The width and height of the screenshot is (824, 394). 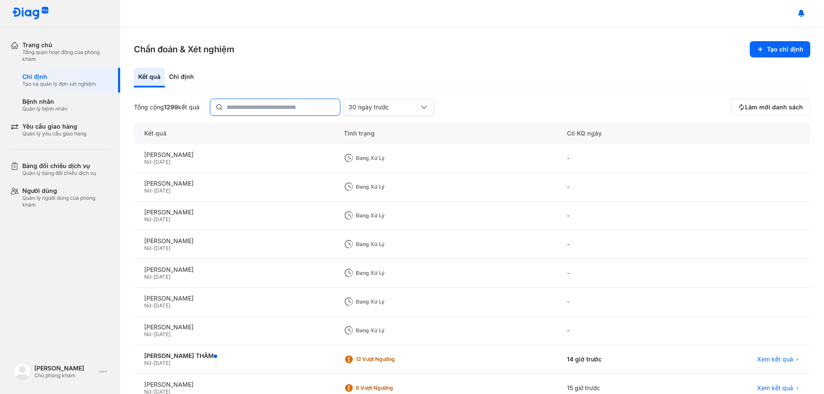 I want to click on div: 8 Vượt ngưỡng, so click(x=390, y=388).